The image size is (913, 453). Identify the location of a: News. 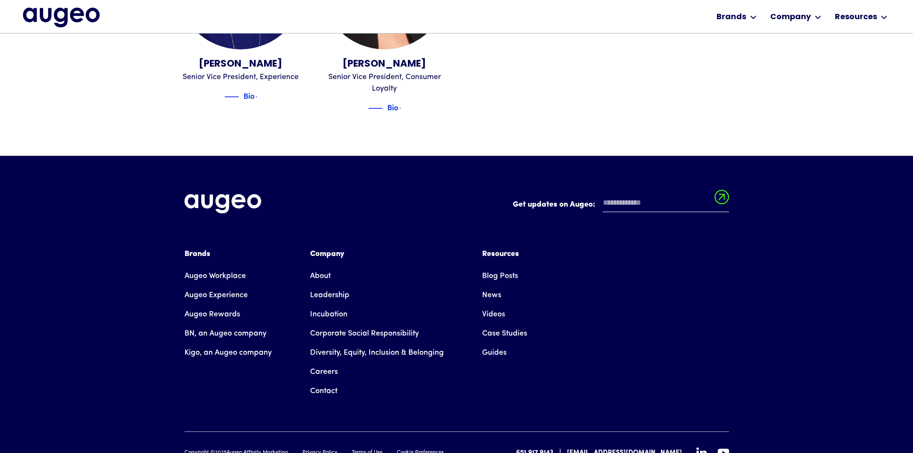
(491, 295).